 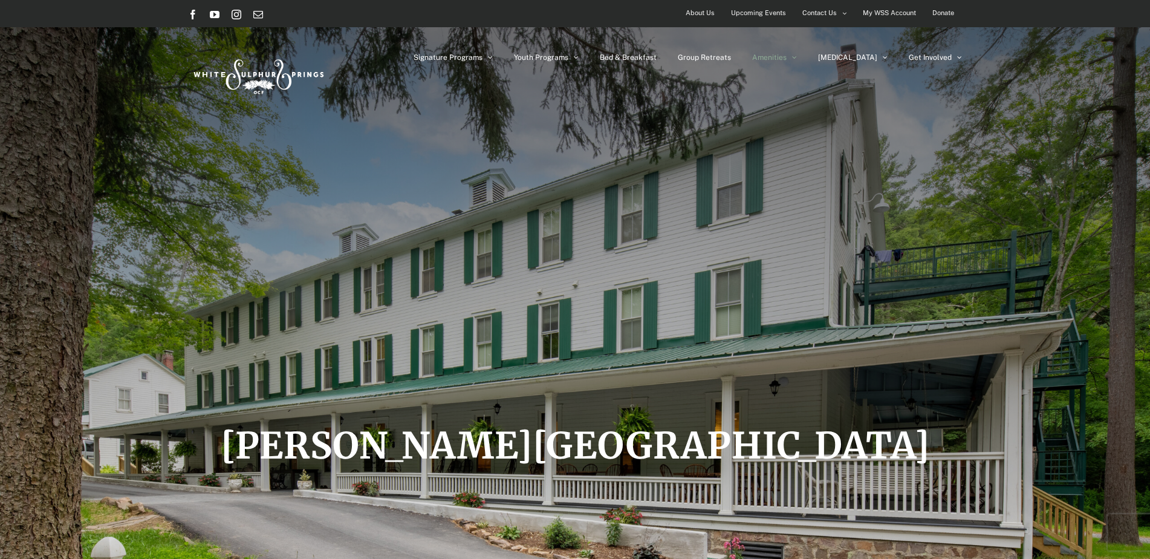 What do you see at coordinates (758, 13) in the screenshot?
I see `span: Upcoming Events` at bounding box center [758, 13].